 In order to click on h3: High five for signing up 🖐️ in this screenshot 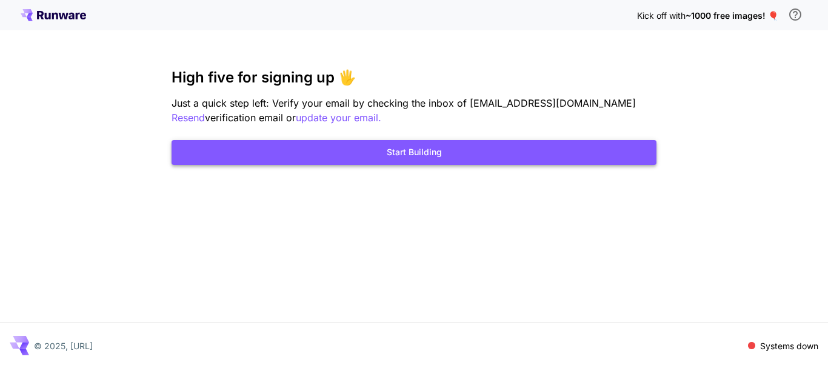, I will do `click(414, 78)`.